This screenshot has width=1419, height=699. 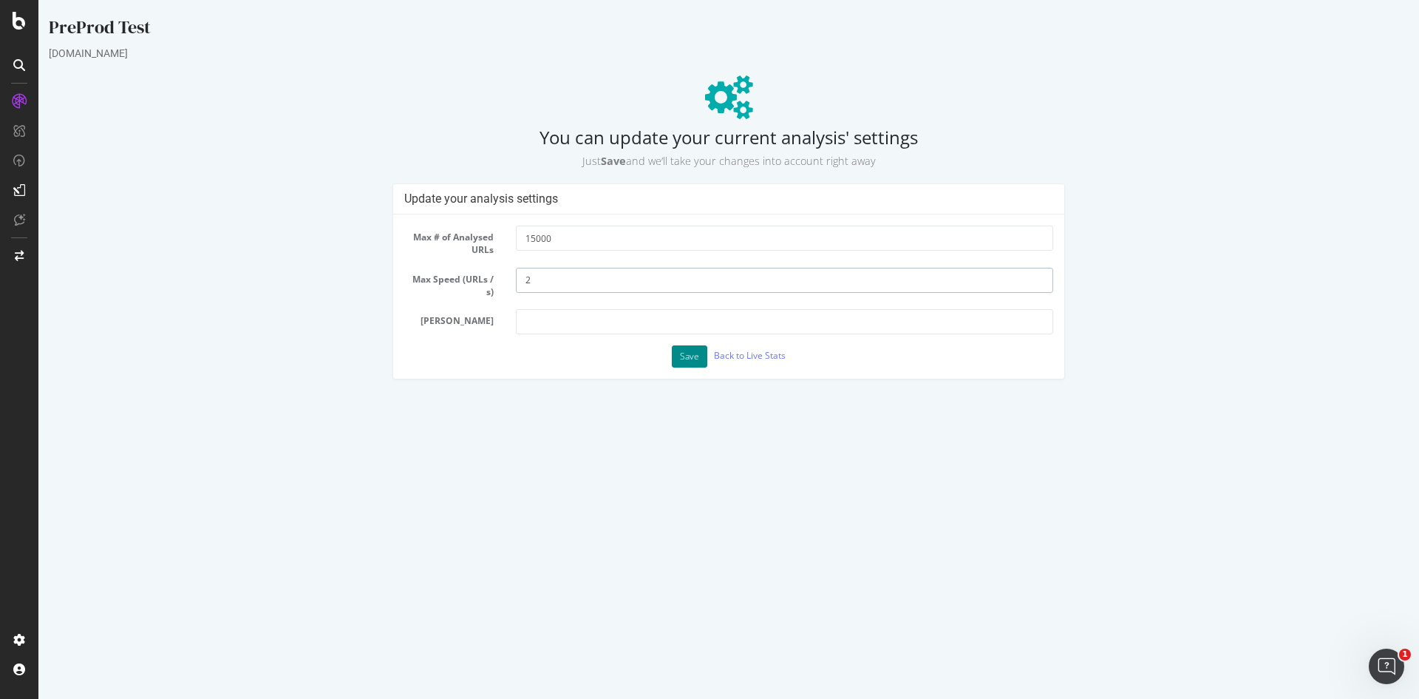 What do you see at coordinates (690, 199) in the screenshot?
I see `h4: Update your analysis settings` at bounding box center [690, 199].